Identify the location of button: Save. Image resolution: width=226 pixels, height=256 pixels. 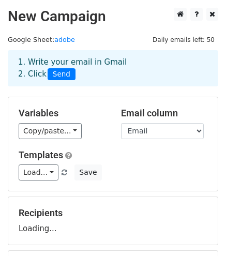
(88, 172).